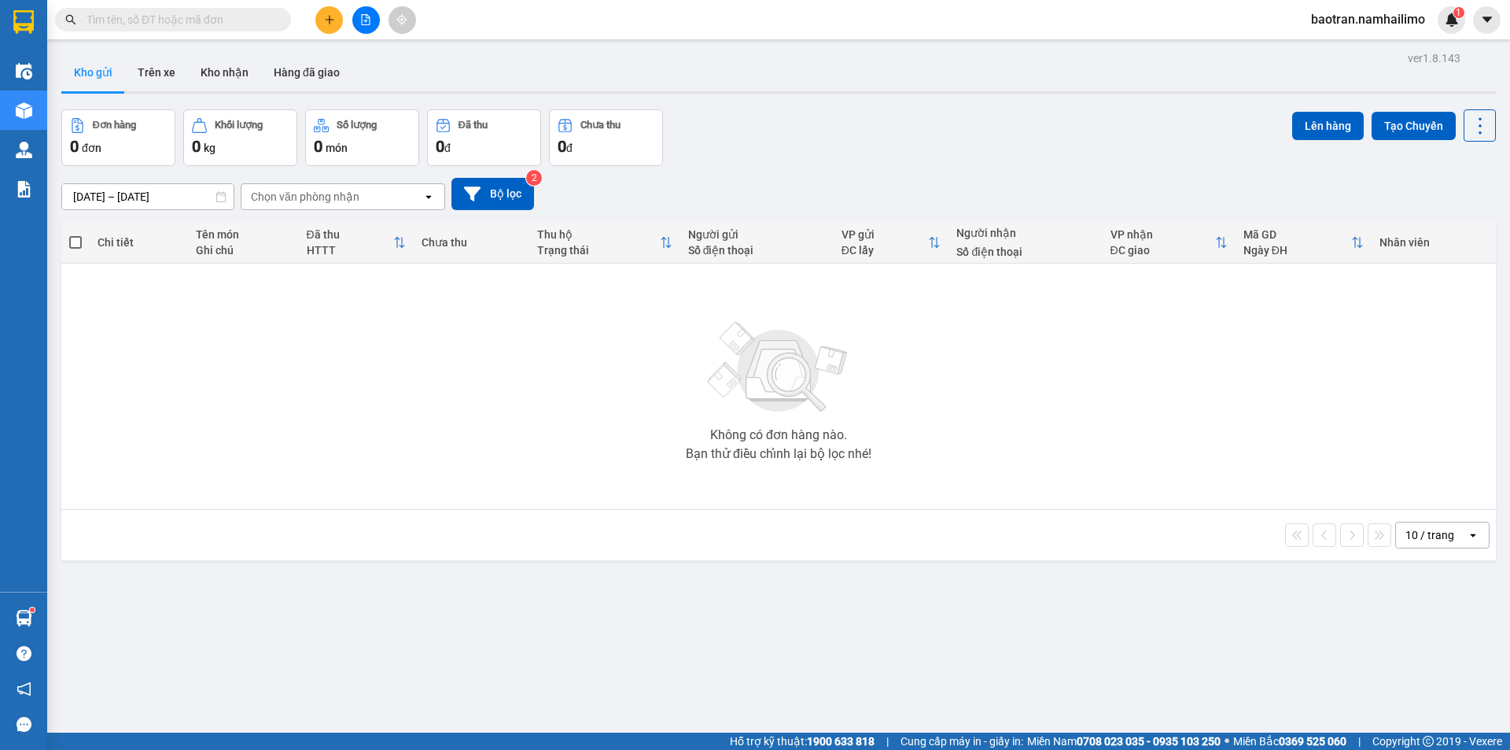 This screenshot has width=1510, height=750. I want to click on div: ver 1.8.143, so click(1434, 58).